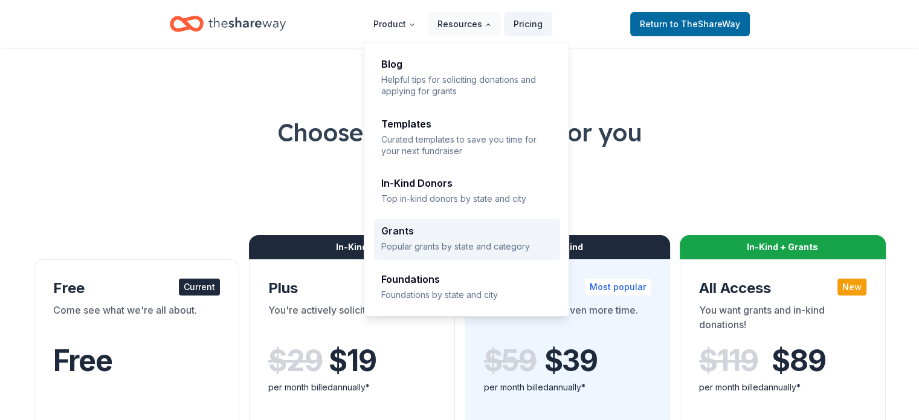 The width and height of the screenshot is (919, 420). What do you see at coordinates (83, 360) in the screenshot?
I see `span: Free` at bounding box center [83, 360].